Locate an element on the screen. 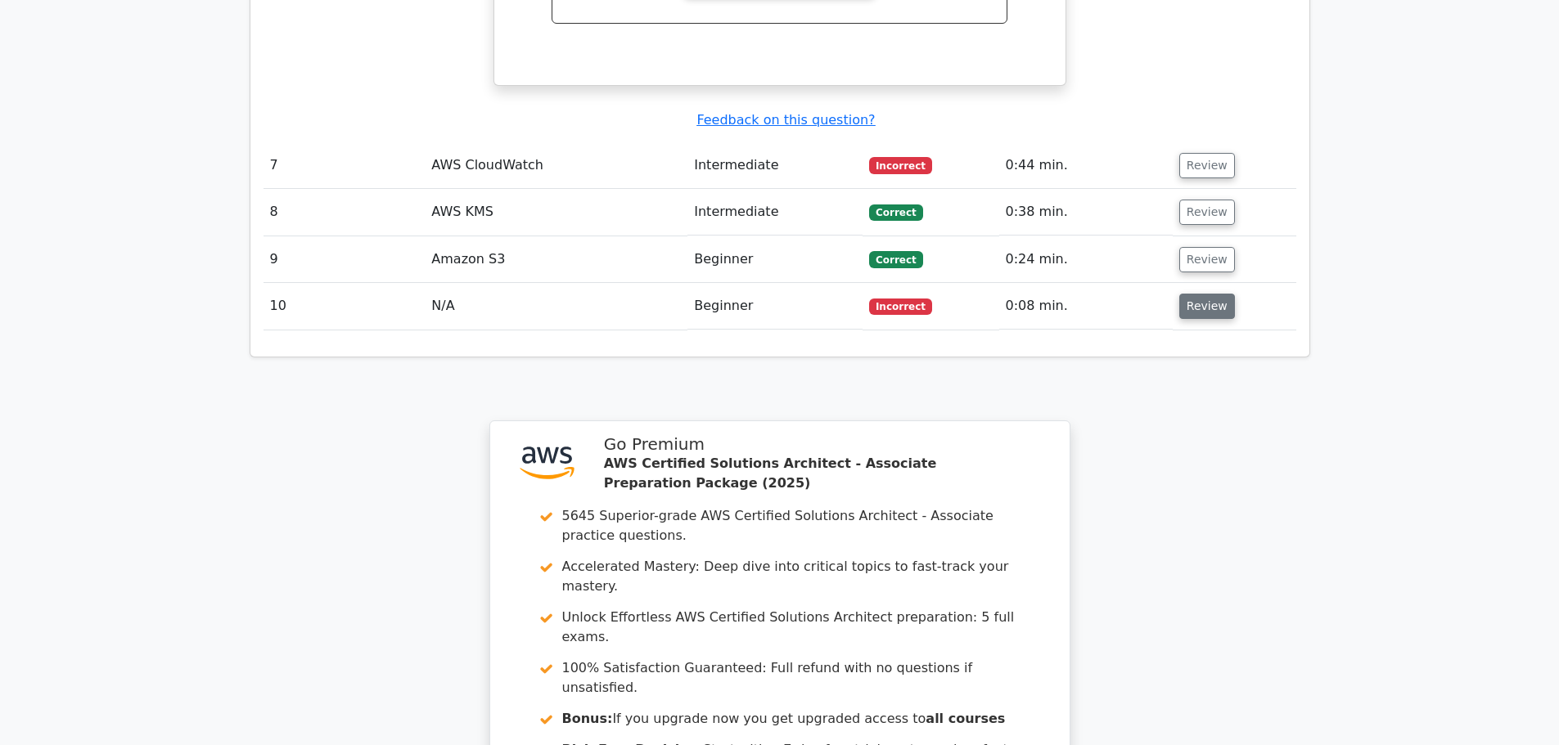 The height and width of the screenshot is (745, 1559). td: 8 is located at coordinates (344, 212).